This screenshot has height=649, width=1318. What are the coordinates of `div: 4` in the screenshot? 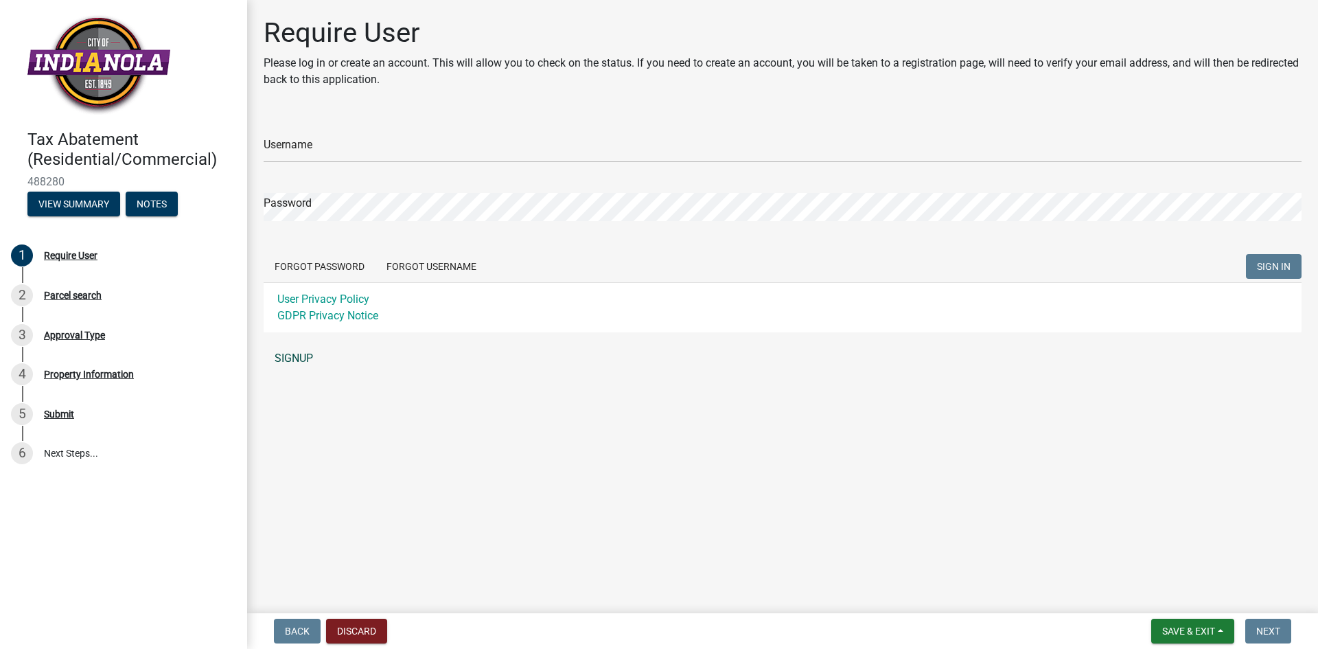 It's located at (22, 374).